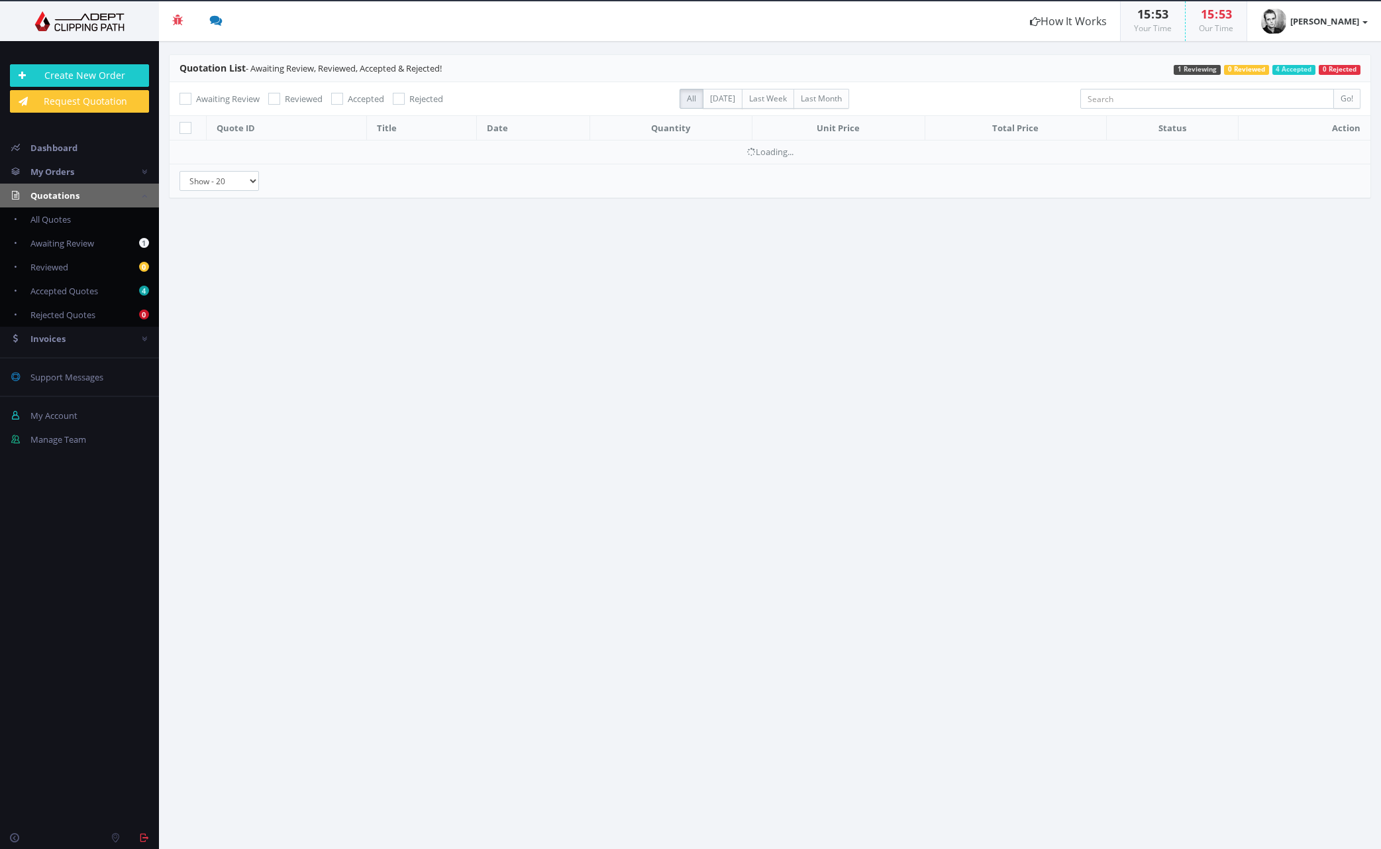 The width and height of the screenshot is (1381, 849). What do you see at coordinates (67, 377) in the screenshot?
I see `span: Support Messages` at bounding box center [67, 377].